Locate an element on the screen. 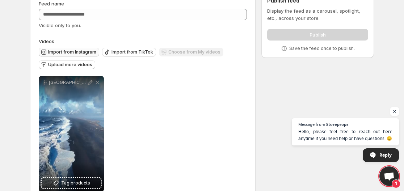 The width and height of the screenshot is (404, 191). button: Import from Instagram is located at coordinates (69, 52).